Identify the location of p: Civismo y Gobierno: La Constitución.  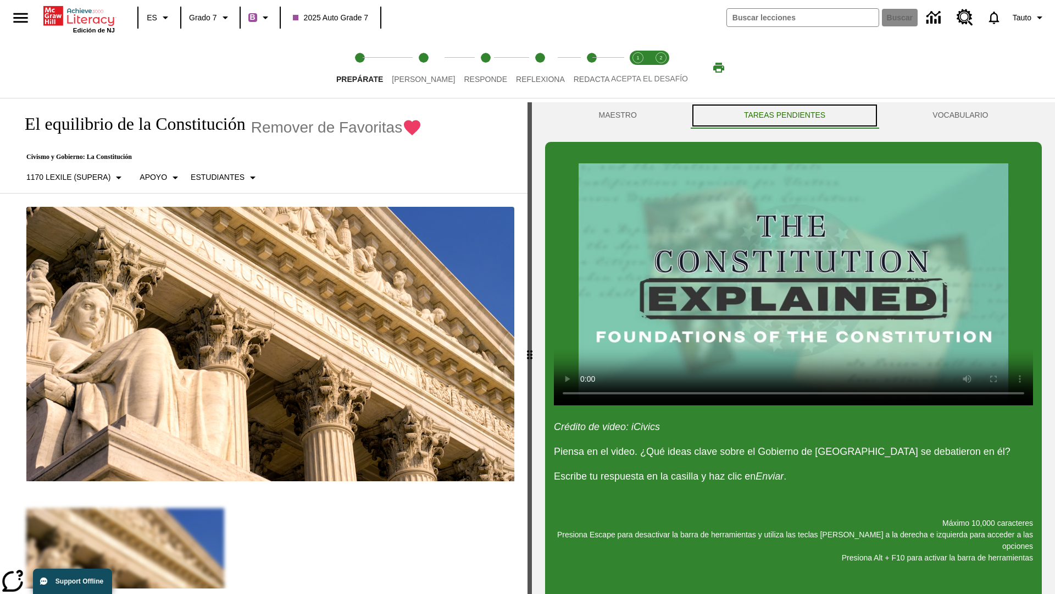
(218, 157).